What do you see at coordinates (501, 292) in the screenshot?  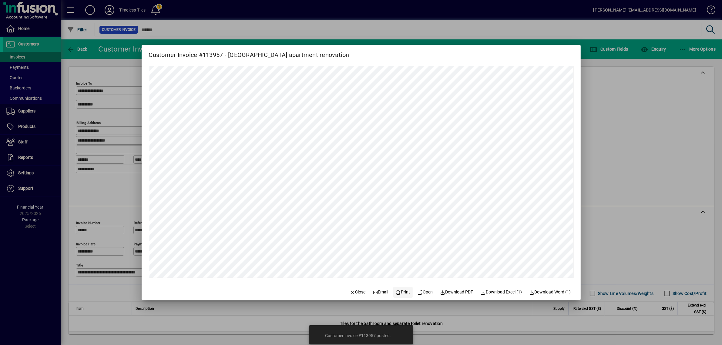 I see `span: Download Excel (1)` at bounding box center [501, 292].